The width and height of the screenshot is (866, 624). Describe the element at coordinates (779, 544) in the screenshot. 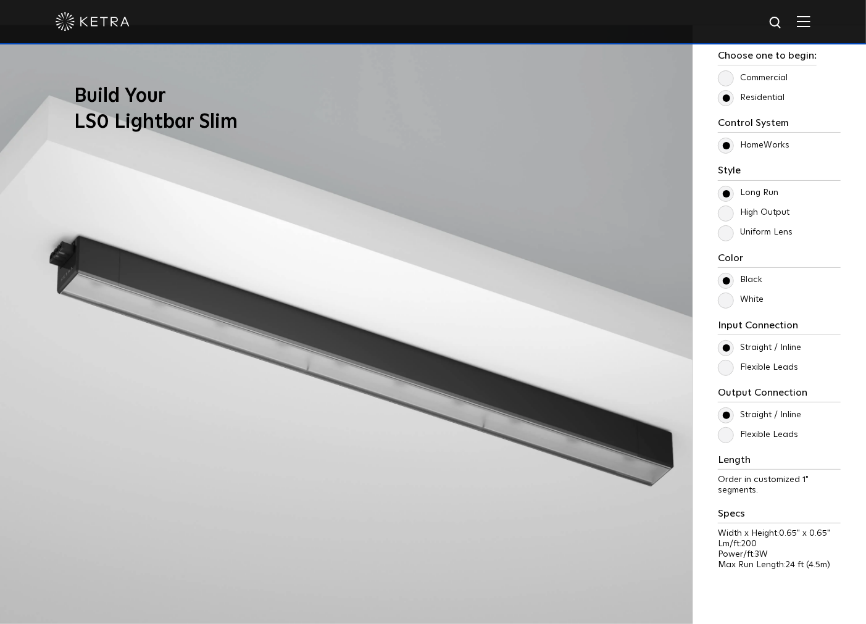

I see `p: Lm/ft:` at that location.